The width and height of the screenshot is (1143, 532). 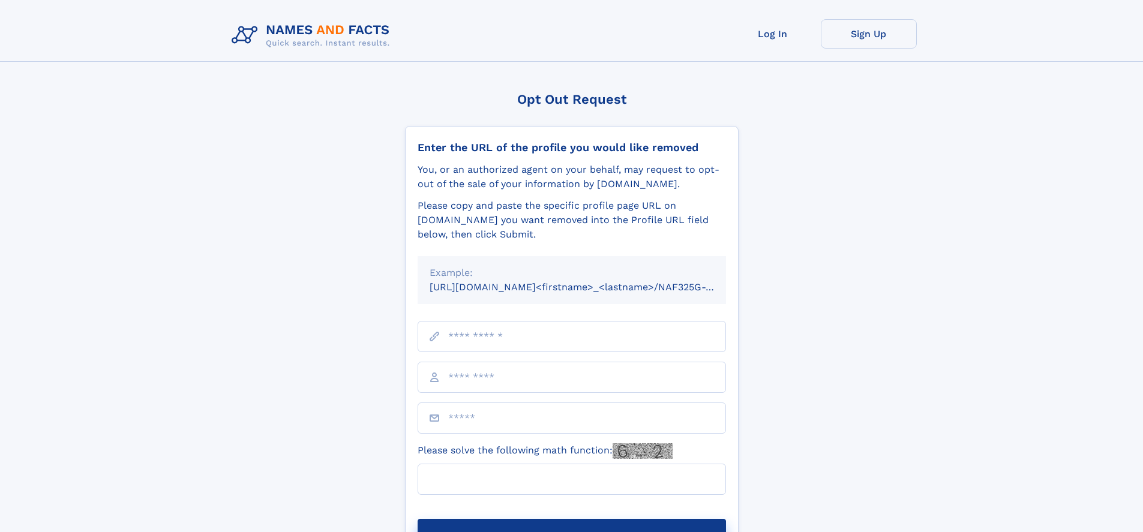 I want to click on label: Please solve the following math function:, so click(x=545, y=451).